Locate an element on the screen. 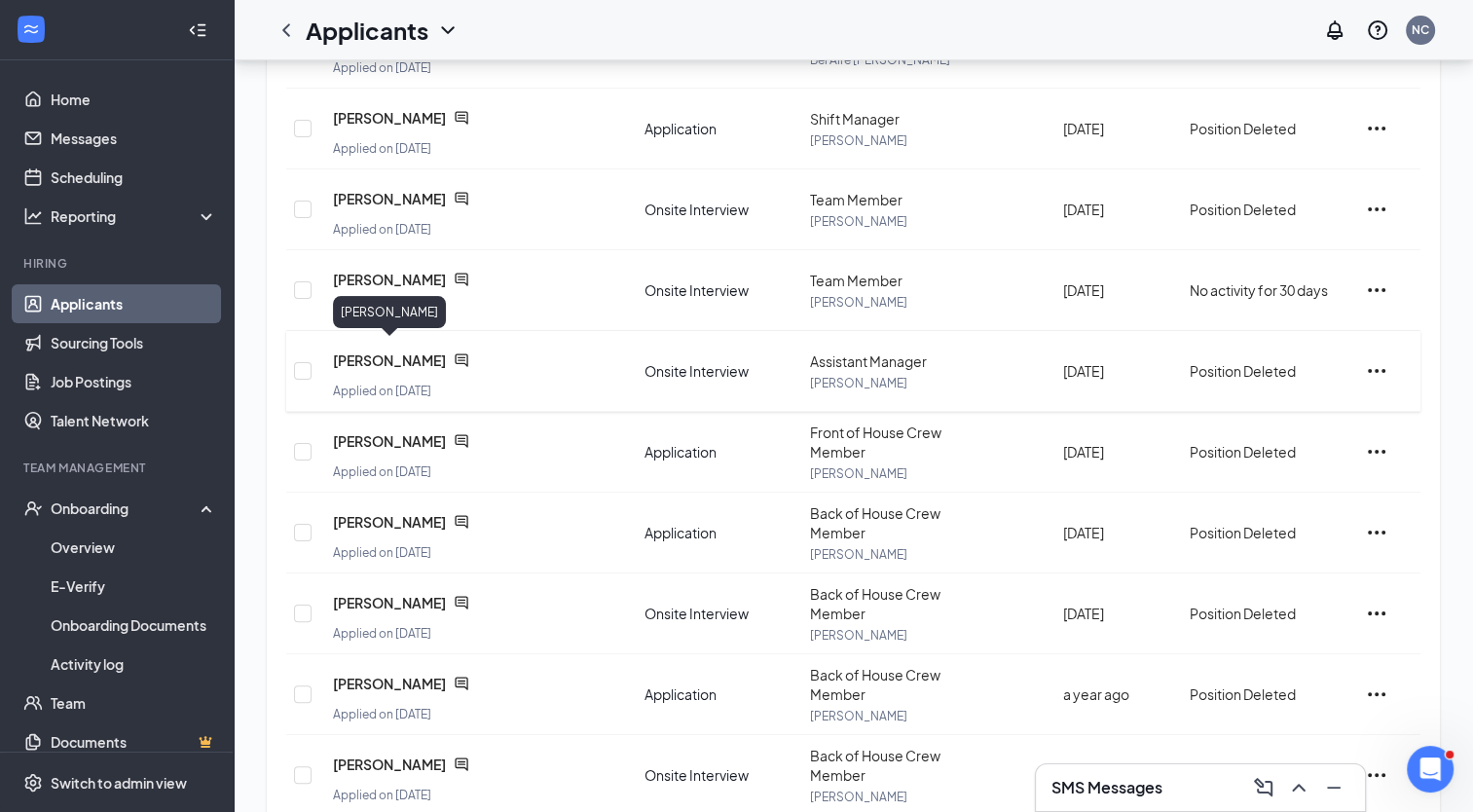 The width and height of the screenshot is (1473, 812). svg: Settings is located at coordinates (33, 783).